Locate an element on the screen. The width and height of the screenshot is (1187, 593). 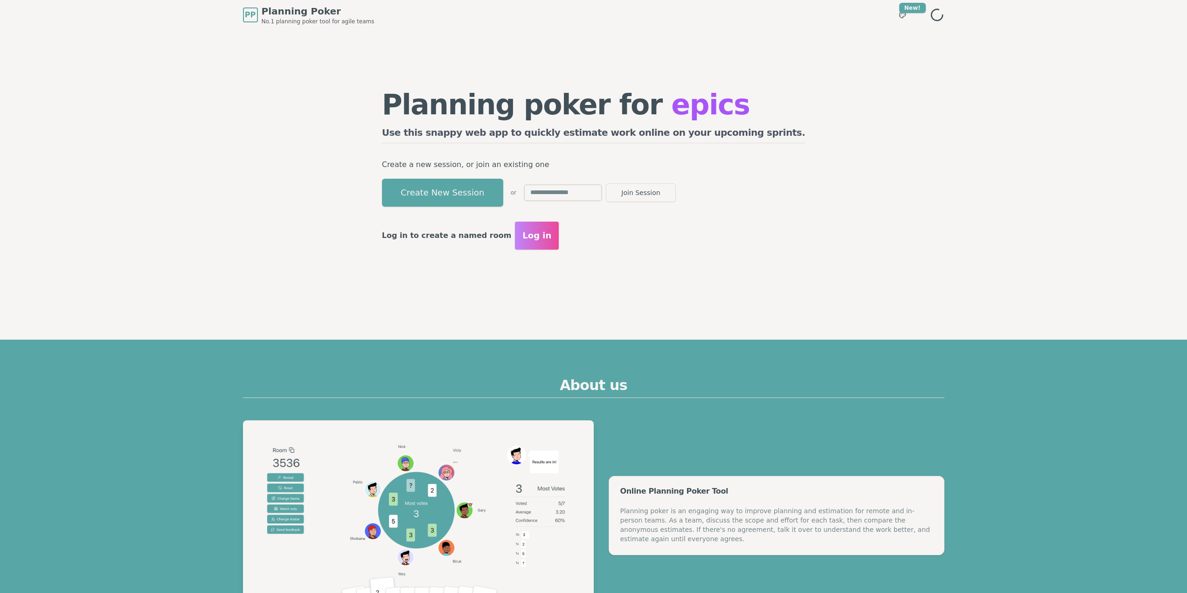
div: New! is located at coordinates (913, 8).